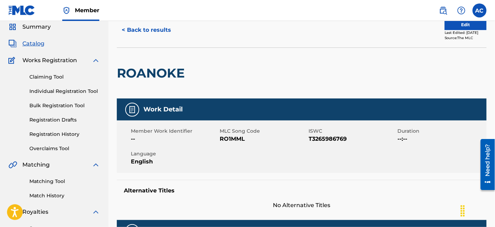  What do you see at coordinates (12, 28) in the screenshot?
I see `div: Open Resource Center` at bounding box center [12, 28].